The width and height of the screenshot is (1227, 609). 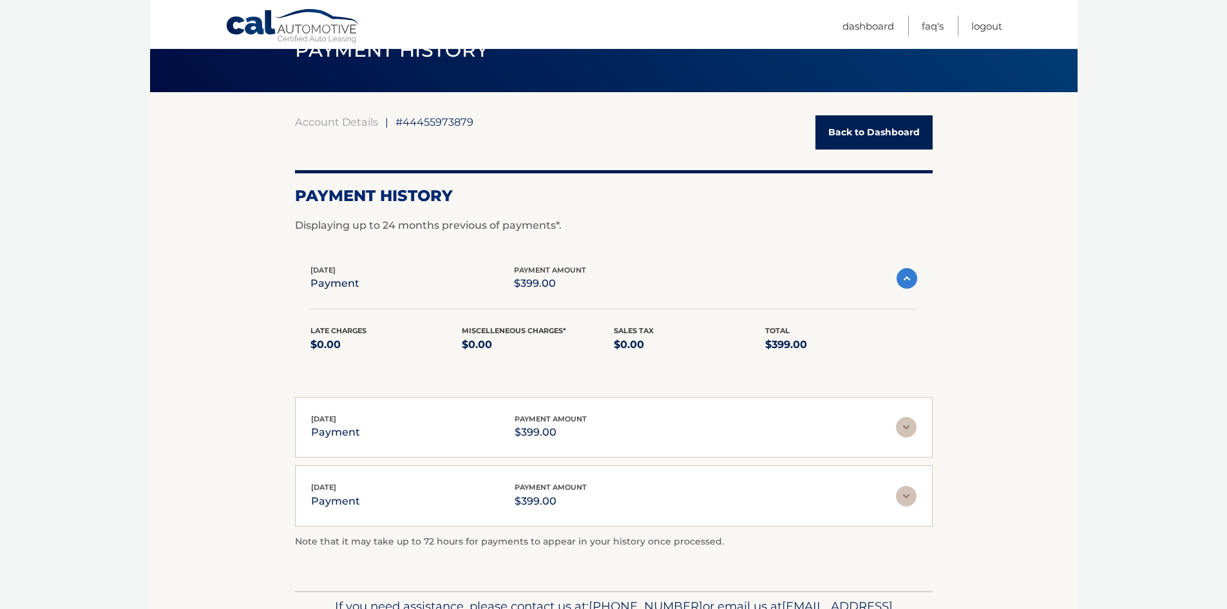 What do you see at coordinates (514, 330) in the screenshot?
I see `span: Miscelleneous Charges*` at bounding box center [514, 330].